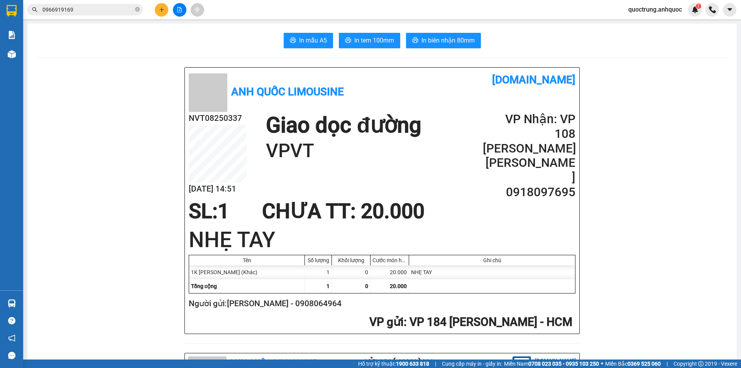  Describe the element at coordinates (492, 272) in the screenshot. I see `div: NHẸ TAY` at that location.